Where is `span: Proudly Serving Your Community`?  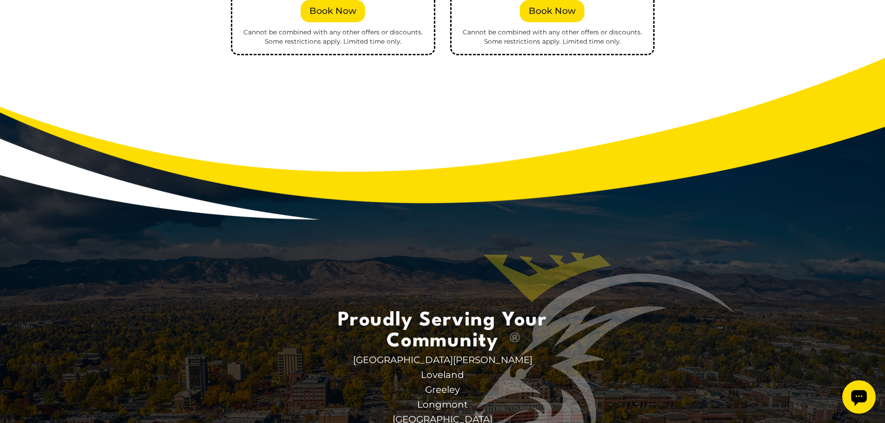 span: Proudly Serving Your Community is located at coordinates (443, 332).